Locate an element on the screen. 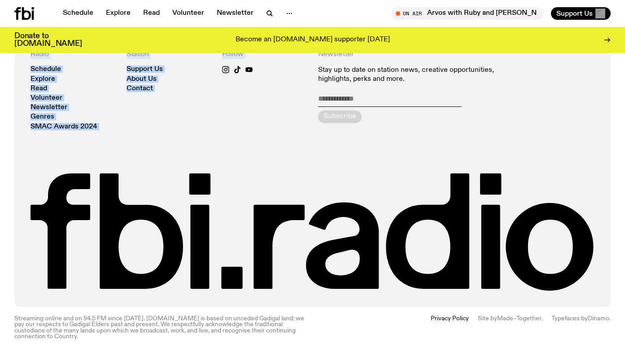  a: Genres is located at coordinates (42, 117).